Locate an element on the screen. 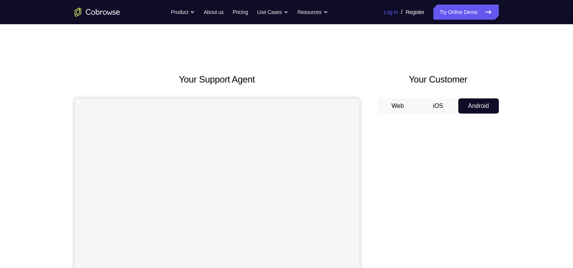  h2: Your Customer is located at coordinates (439, 80).